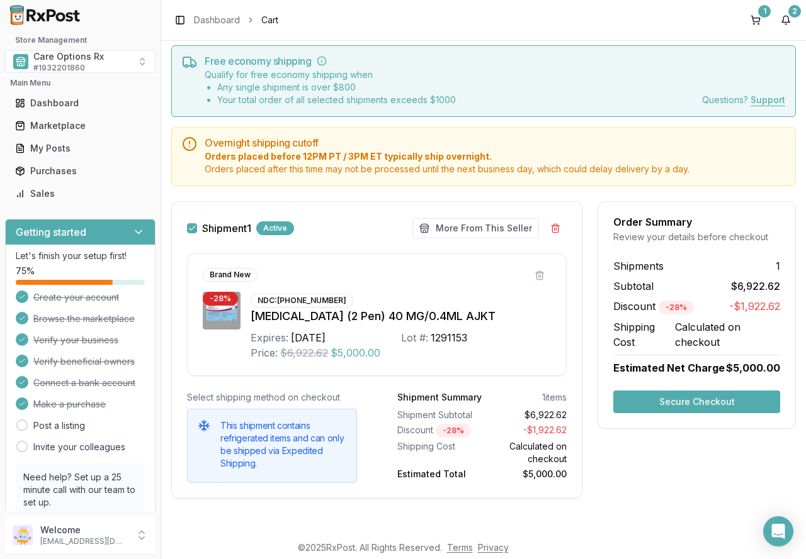 The width and height of the screenshot is (806, 559). What do you see at coordinates (475, 228) in the screenshot?
I see `button: More From This Seller` at bounding box center [475, 228].